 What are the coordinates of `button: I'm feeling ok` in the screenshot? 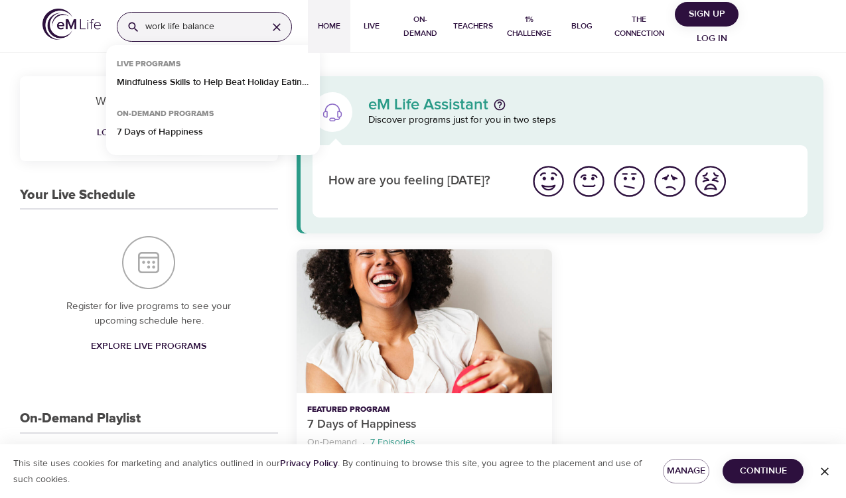 It's located at (629, 181).